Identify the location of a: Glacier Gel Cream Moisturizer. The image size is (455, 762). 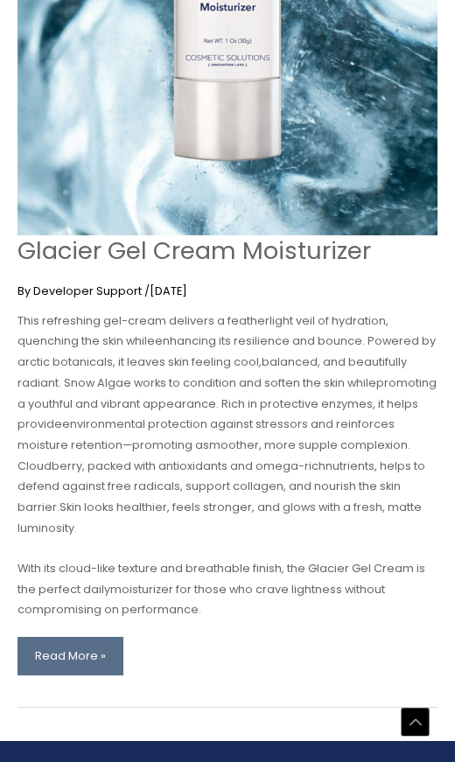
(194, 250).